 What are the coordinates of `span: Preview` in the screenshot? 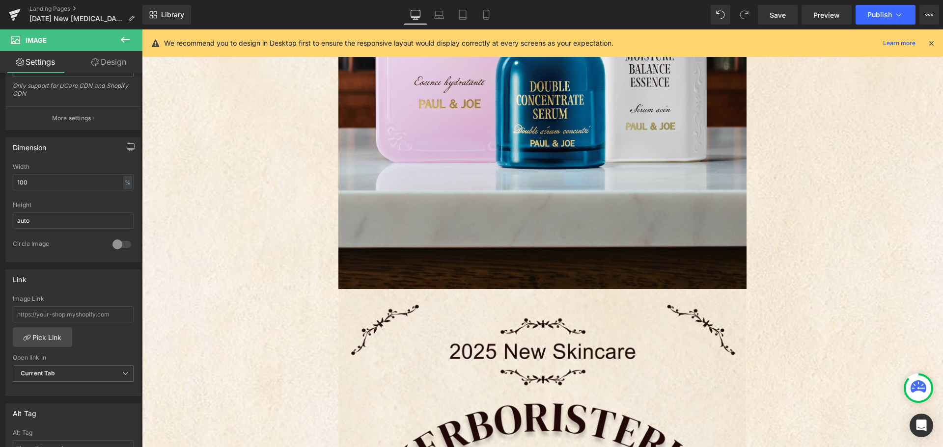 It's located at (826, 15).